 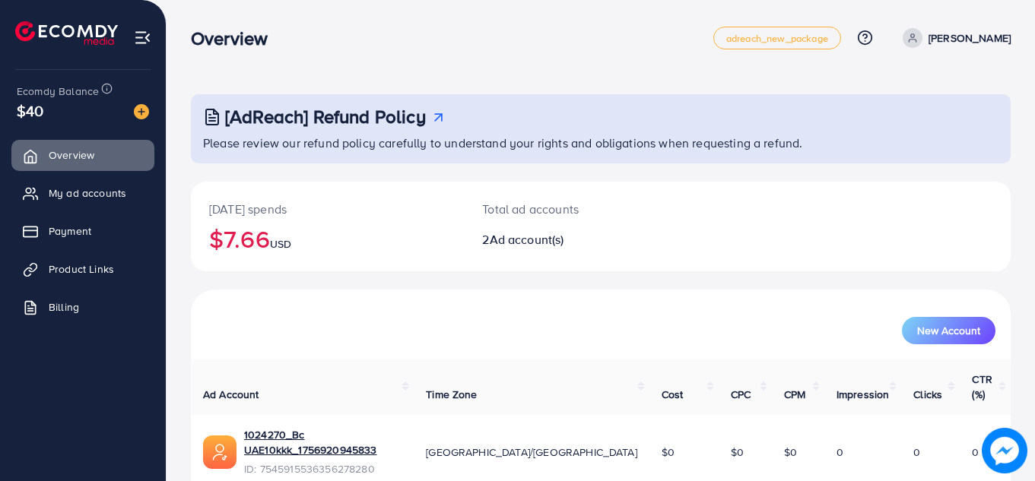 I want to click on img: menu, so click(x=142, y=37).